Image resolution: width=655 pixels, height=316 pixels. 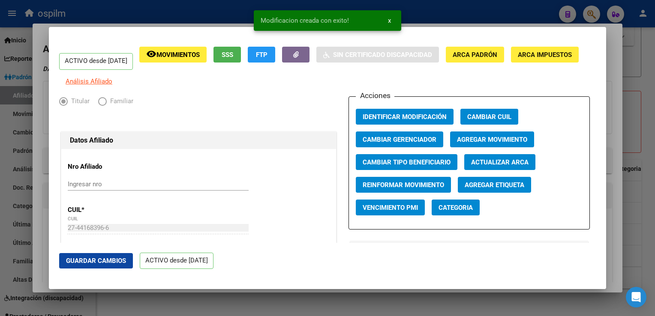 What do you see at coordinates (389, 21) in the screenshot?
I see `button: x` at bounding box center [389, 21].